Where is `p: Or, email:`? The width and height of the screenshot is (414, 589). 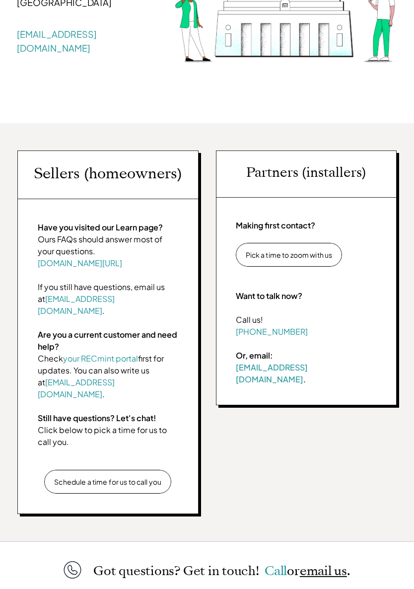 p: Or, email: is located at coordinates (306, 356).